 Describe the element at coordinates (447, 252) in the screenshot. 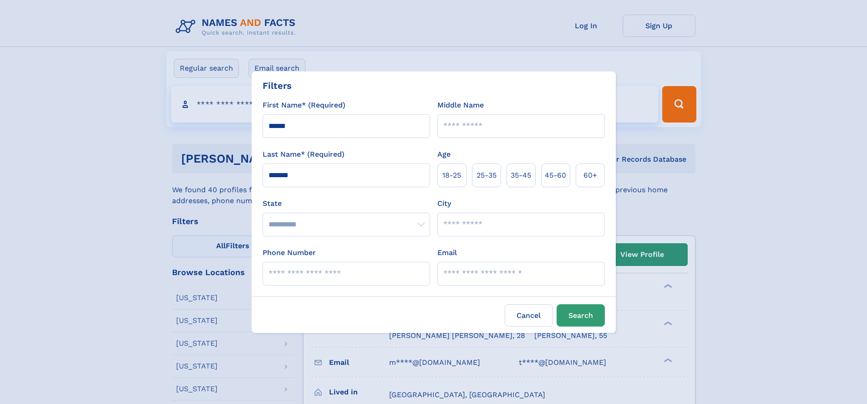

I see `label: Email` at that location.